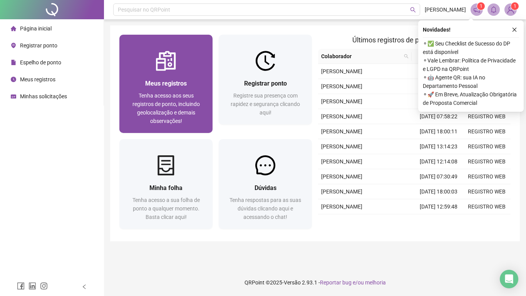 The image size is (526, 296). I want to click on span: Espelho de ponto, so click(40, 62).